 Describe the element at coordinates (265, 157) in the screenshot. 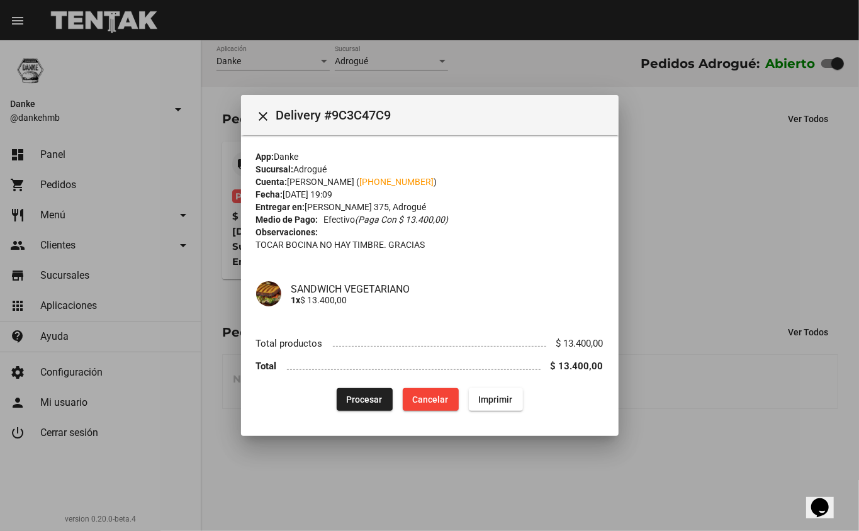

I see `strong: App:` at that location.